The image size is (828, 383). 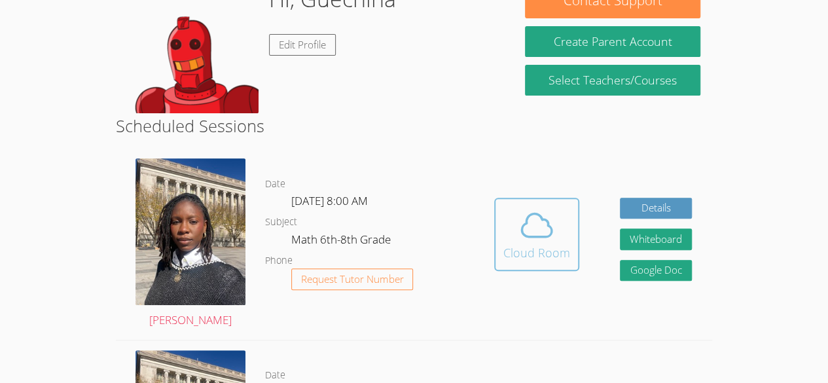 What do you see at coordinates (303, 45) in the screenshot?
I see `a: Edit Profile` at bounding box center [303, 45].